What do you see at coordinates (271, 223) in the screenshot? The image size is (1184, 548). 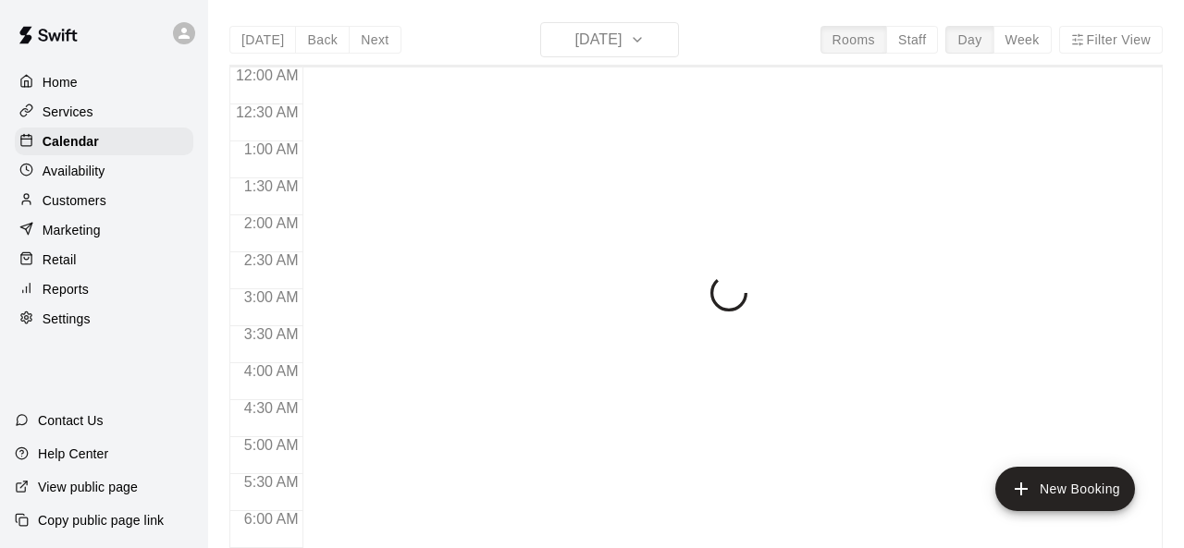 I see `span: 2:00 AM` at bounding box center [271, 223].